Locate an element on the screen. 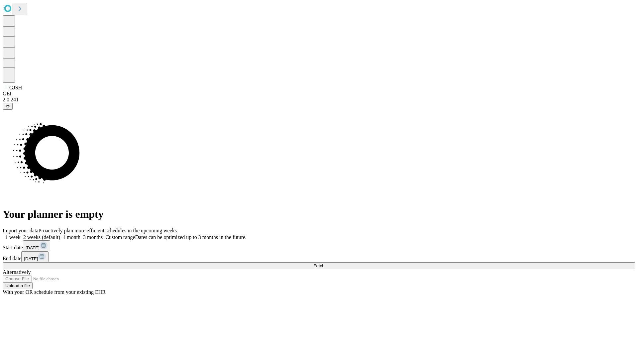  span: 3 months is located at coordinates (93, 237).